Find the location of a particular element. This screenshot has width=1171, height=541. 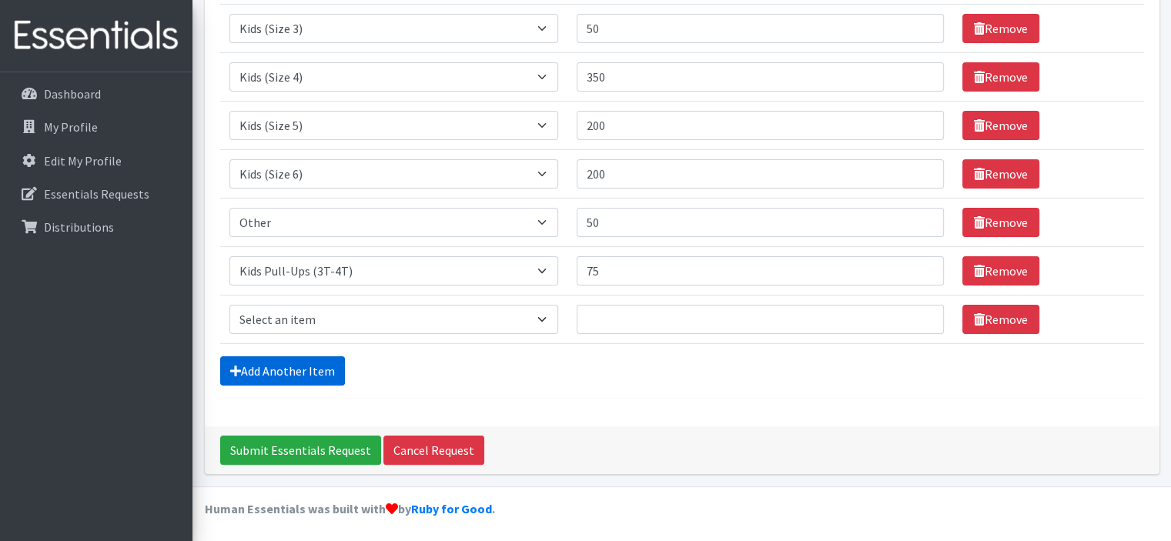

a: Add Another Item is located at coordinates (282, 371).